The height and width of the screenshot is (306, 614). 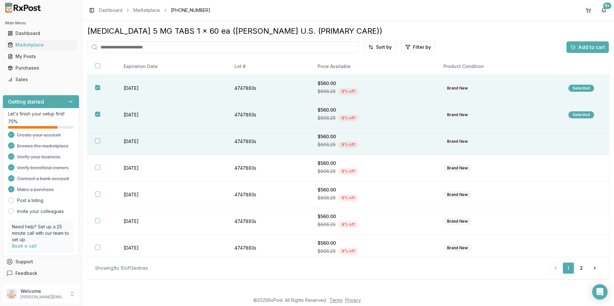 I want to click on a: Terms, so click(x=336, y=300).